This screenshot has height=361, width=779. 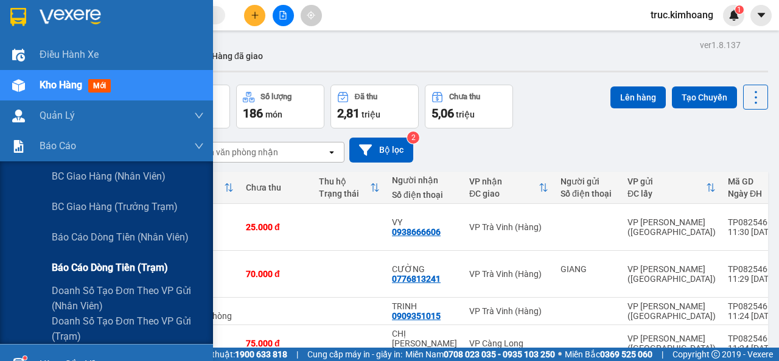 I want to click on div: Người nhận, so click(x=424, y=180).